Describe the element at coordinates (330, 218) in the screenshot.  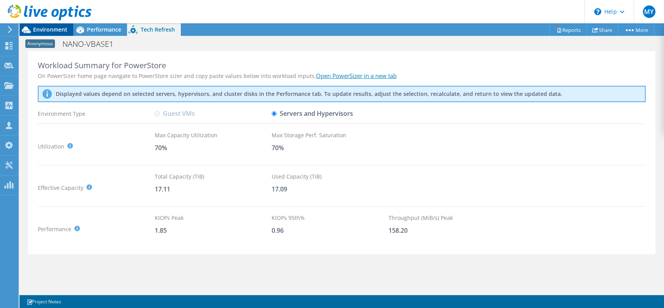
I see `div: KIOPs 95th%` at that location.